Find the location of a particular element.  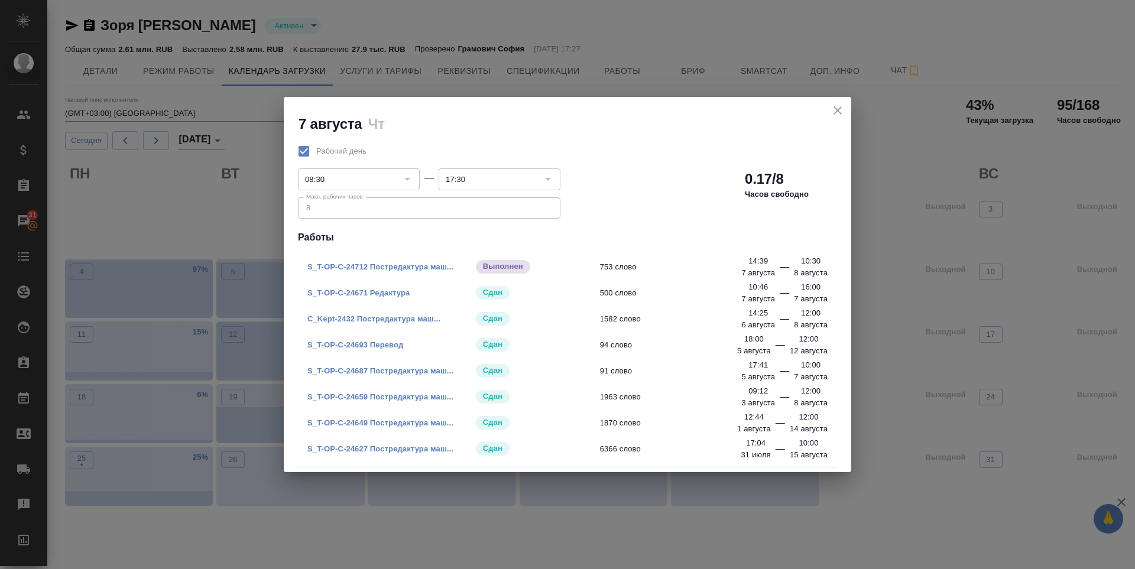

span: 91 слово is located at coordinates (684, 371).